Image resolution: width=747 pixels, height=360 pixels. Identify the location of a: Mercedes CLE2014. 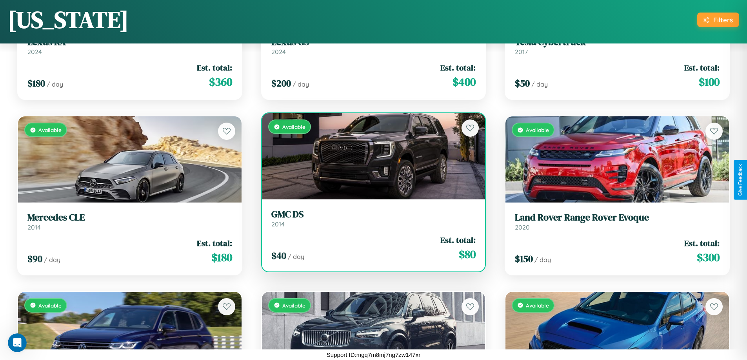
(130, 221).